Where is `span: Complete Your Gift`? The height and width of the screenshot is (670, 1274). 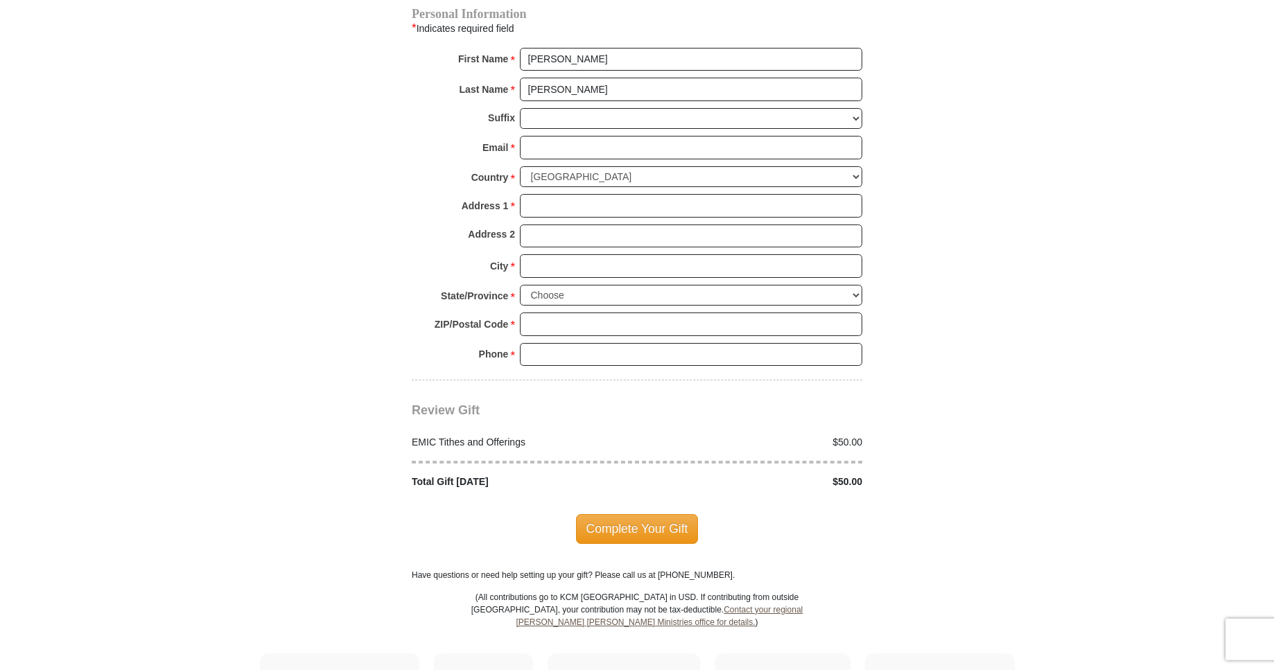 span: Complete Your Gift is located at coordinates (637, 529).